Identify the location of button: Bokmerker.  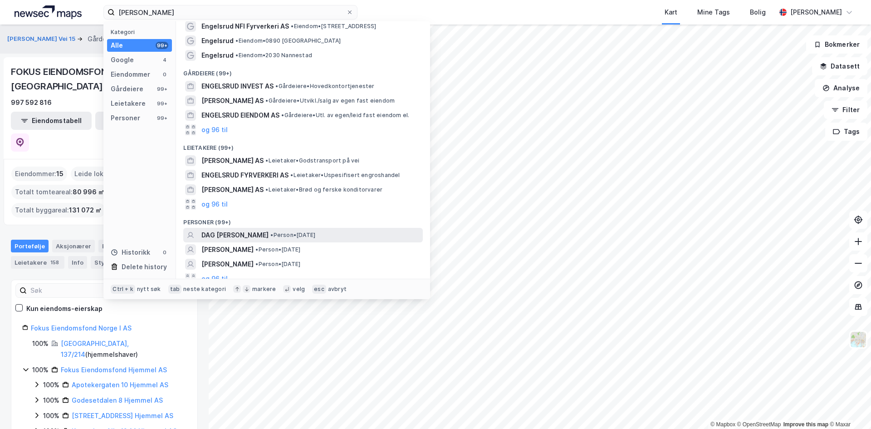
(837, 44).